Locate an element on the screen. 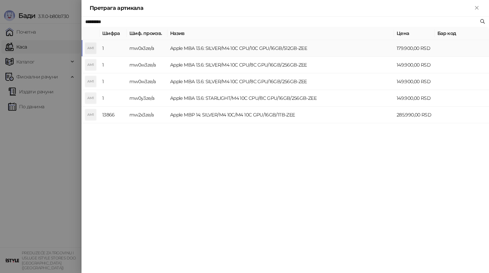 This screenshot has width=489, height=273. th: Бар код is located at coordinates (462, 33).